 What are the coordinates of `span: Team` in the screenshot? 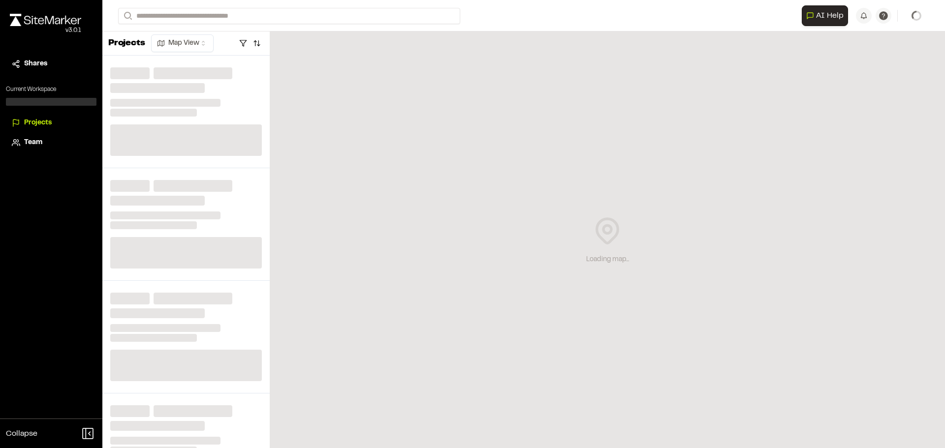 It's located at (33, 143).